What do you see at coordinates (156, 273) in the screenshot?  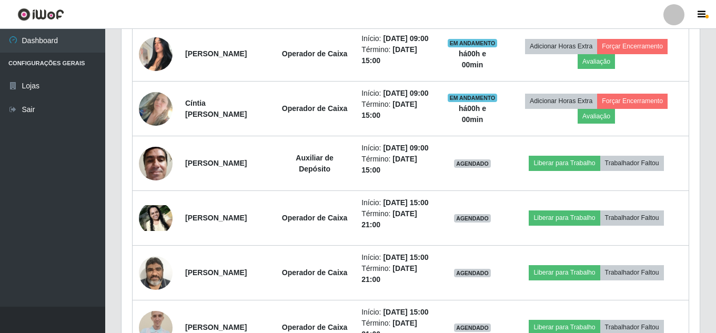 I see `img: 1625107347864.jpeg` at bounding box center [156, 273].